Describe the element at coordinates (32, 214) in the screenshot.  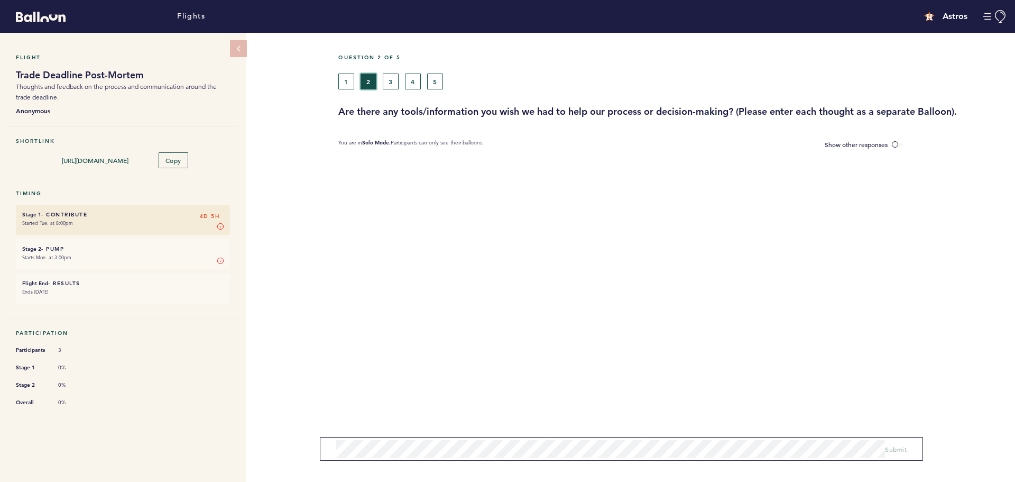
I see `small: Stage 1` at that location.